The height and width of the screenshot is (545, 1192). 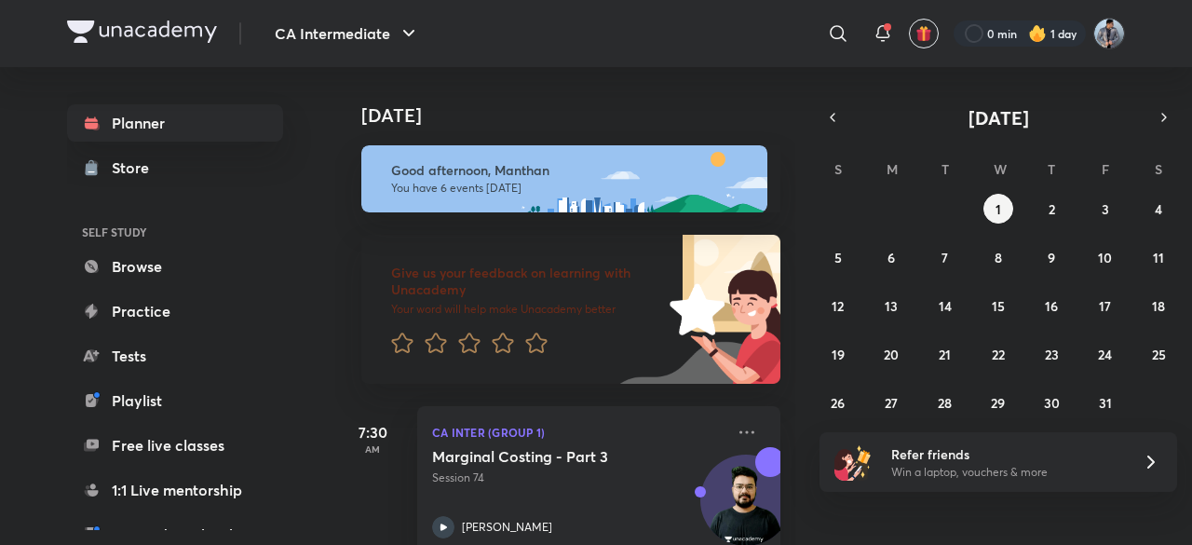 What do you see at coordinates (565, 179) in the screenshot?
I see `img: afternoon` at bounding box center [565, 179].